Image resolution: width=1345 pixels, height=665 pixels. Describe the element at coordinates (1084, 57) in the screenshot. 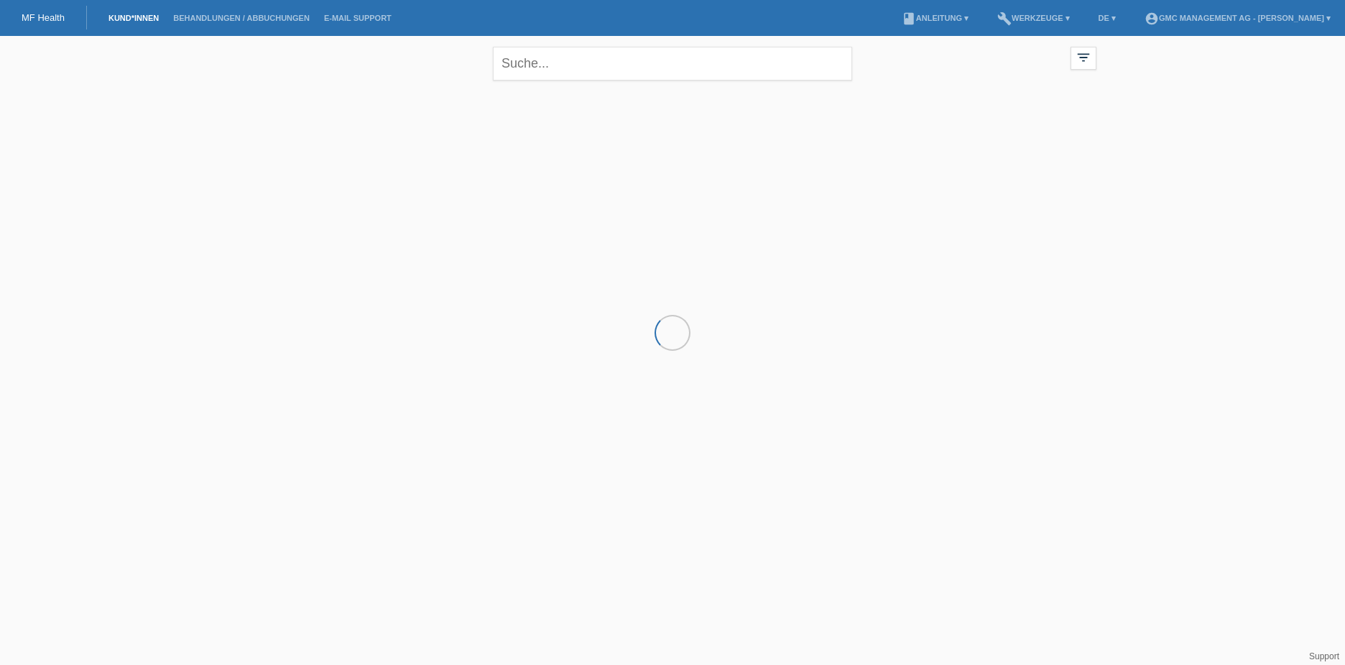

I see `i: filter_list` at that location.